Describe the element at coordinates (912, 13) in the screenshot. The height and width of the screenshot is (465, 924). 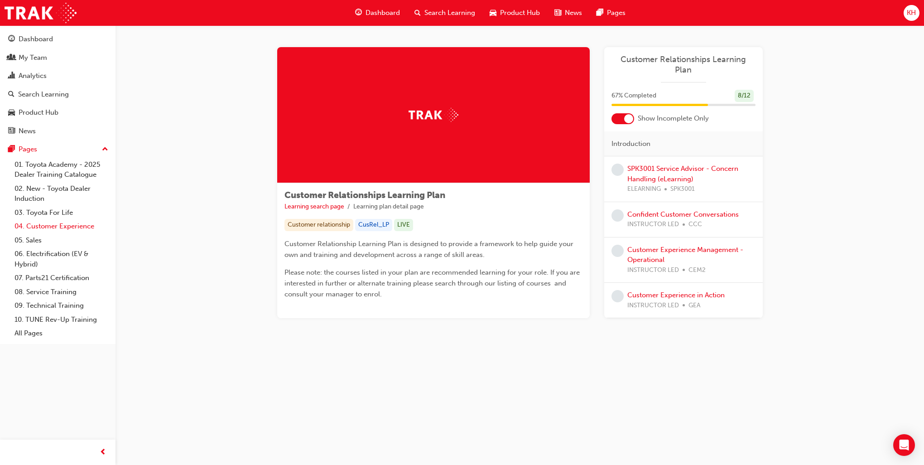
I see `span: KH` at that location.